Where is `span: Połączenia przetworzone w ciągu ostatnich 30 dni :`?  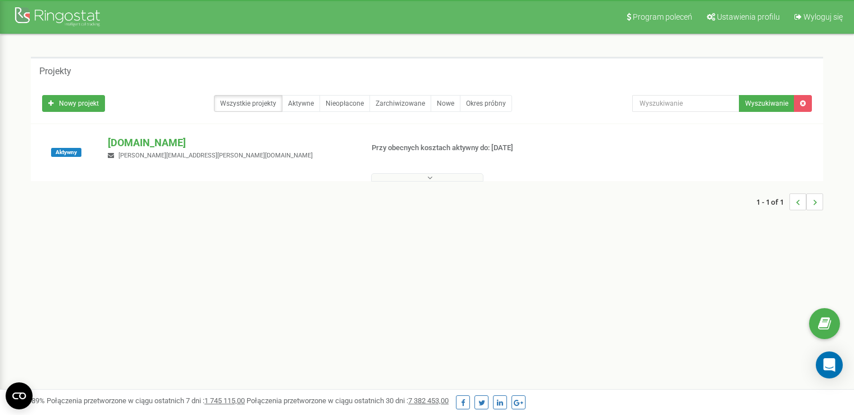 span: Połączenia przetworzone w ciągu ostatnich 30 dni : is located at coordinates (348, 400).